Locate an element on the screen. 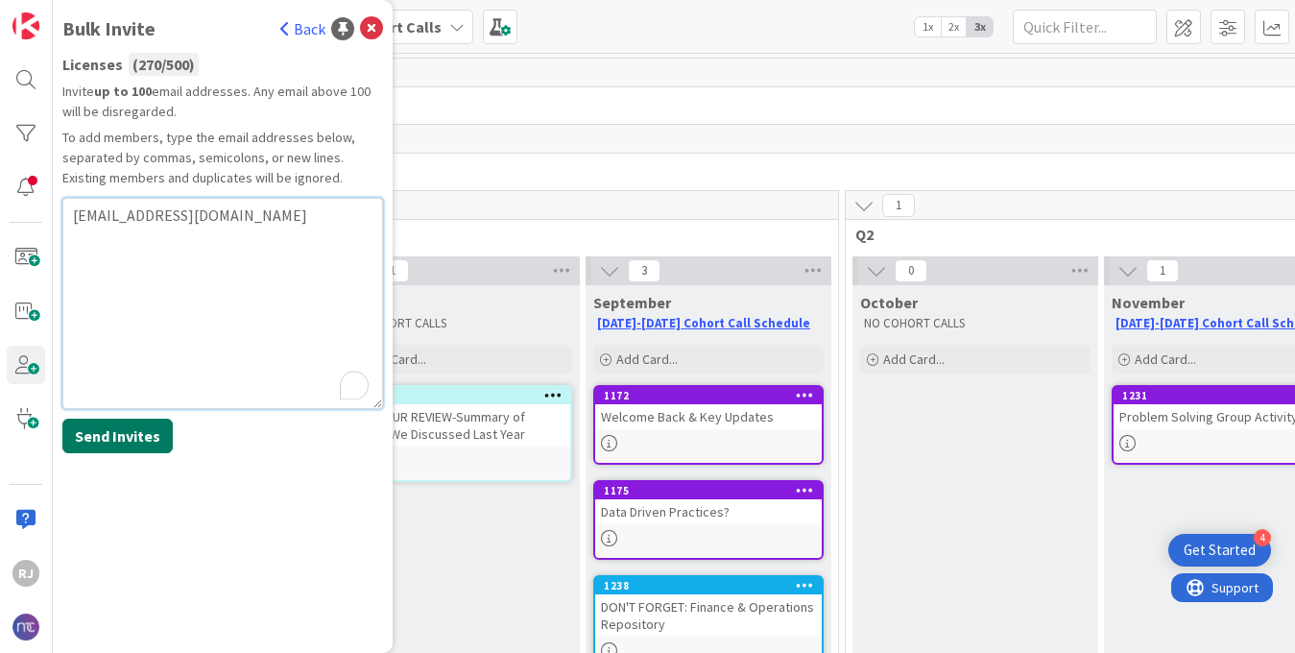 The image size is (1295, 653). span: September is located at coordinates (632, 303).